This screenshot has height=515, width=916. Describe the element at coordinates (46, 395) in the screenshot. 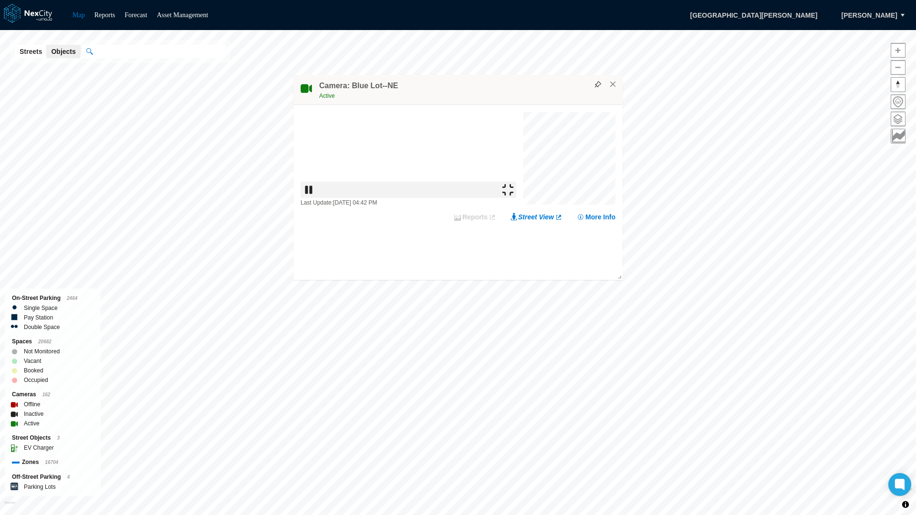

I see `span: 162` at that location.